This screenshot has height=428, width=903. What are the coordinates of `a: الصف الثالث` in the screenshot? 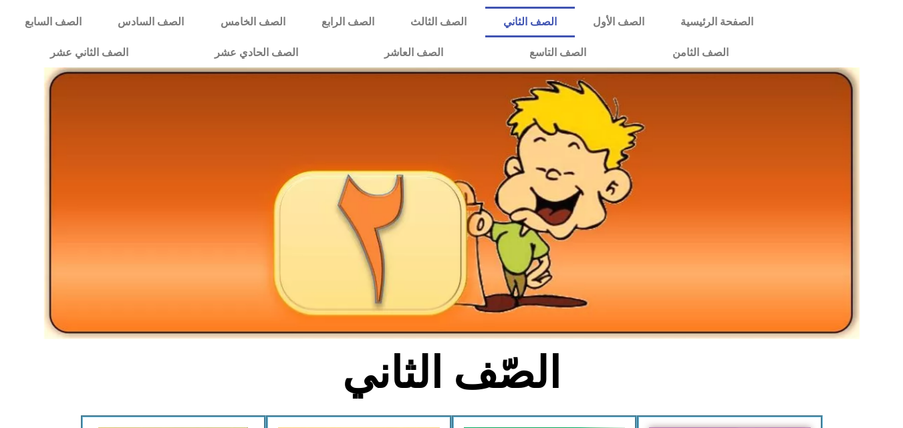 It's located at (438, 22).